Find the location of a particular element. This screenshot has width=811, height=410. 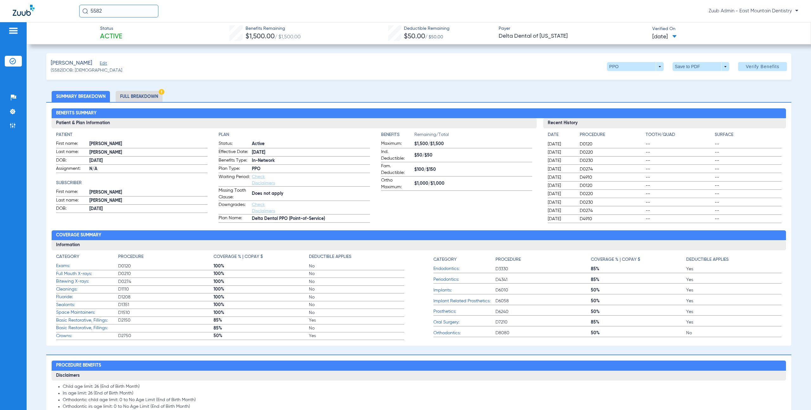

span: DOB: is located at coordinates (72, 161).